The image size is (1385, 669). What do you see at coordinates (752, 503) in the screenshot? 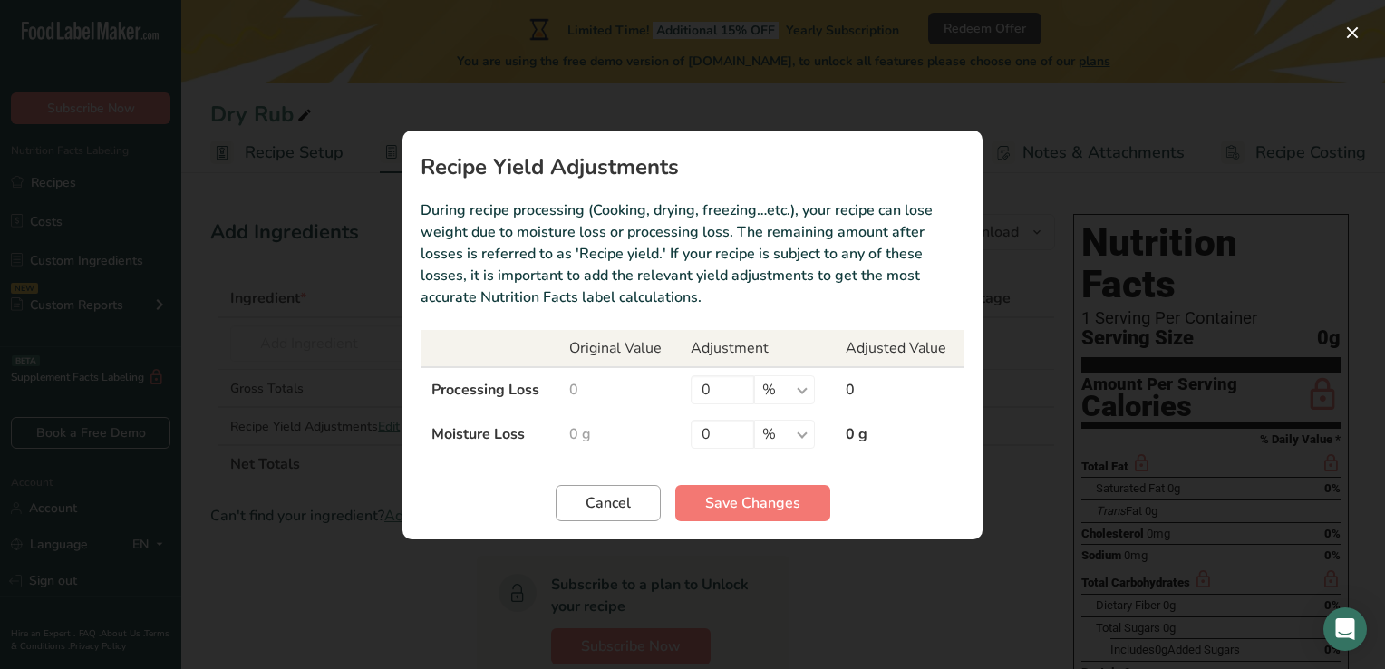
I see `button: Save Changes` at bounding box center [752, 503].